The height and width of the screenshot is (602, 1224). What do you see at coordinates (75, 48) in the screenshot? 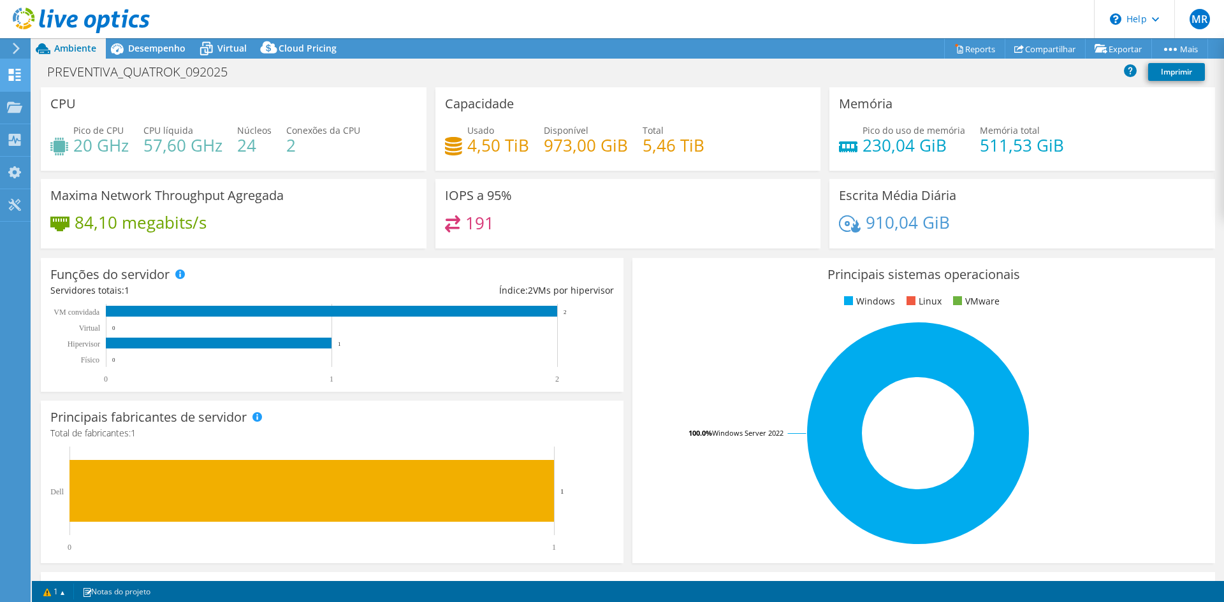
I see `span: Ambiente` at bounding box center [75, 48].